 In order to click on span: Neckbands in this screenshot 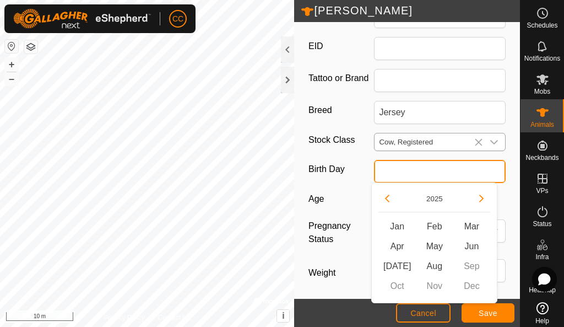, I will do `click(542, 158)`.